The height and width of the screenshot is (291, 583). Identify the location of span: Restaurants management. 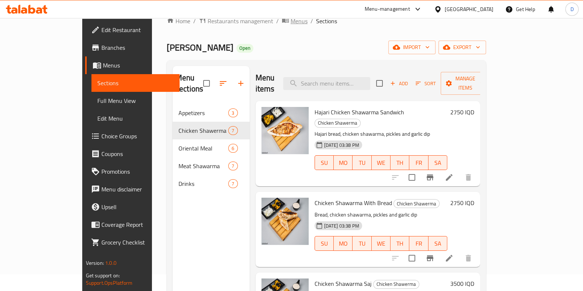
(240, 21).